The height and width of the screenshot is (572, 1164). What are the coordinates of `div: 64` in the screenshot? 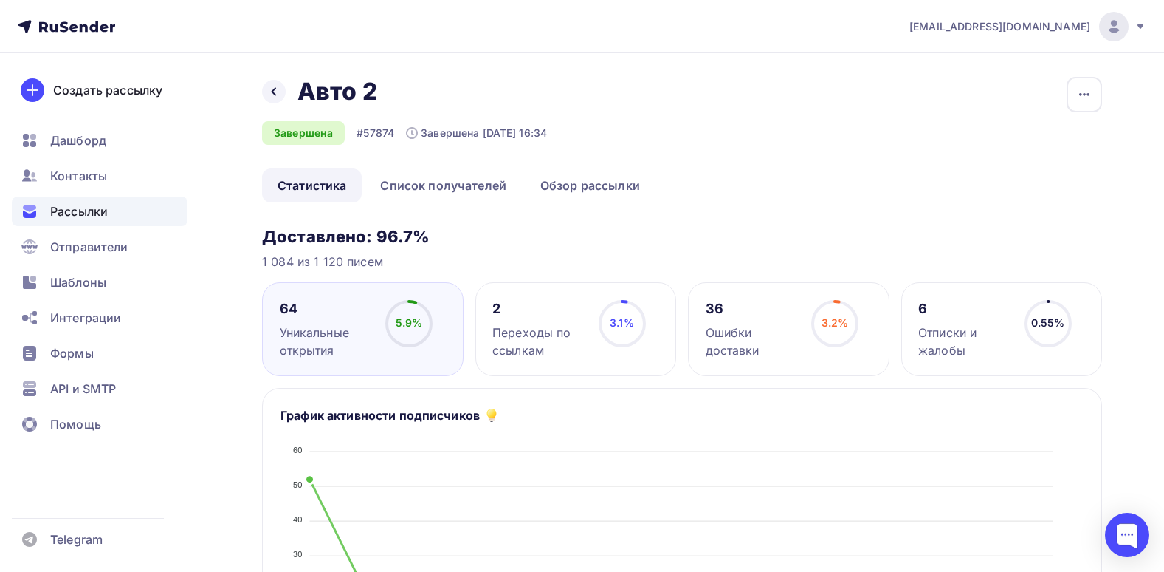 It's located at (326, 309).